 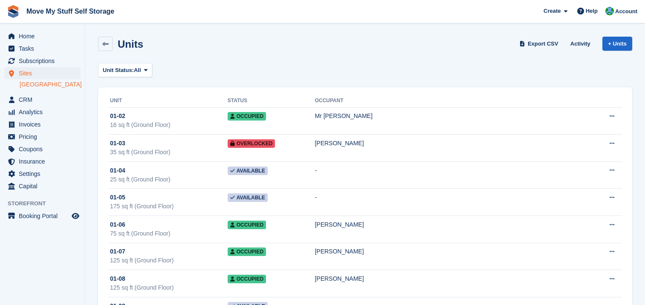 What do you see at coordinates (271, 101) in the screenshot?
I see `th: Status` at bounding box center [271, 101].